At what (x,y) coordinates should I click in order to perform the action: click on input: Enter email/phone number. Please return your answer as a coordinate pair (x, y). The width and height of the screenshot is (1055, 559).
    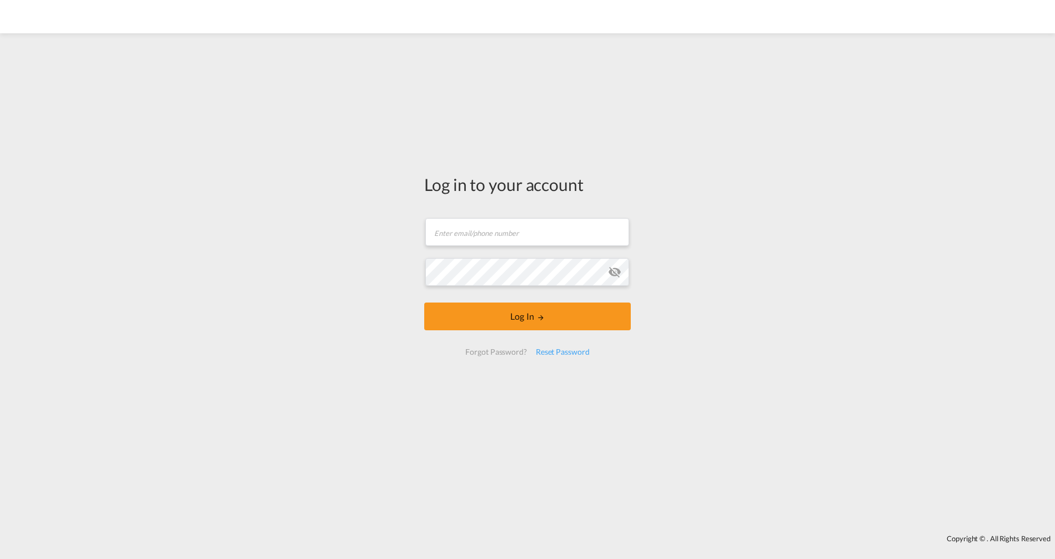
    Looking at the image, I should click on (527, 232).